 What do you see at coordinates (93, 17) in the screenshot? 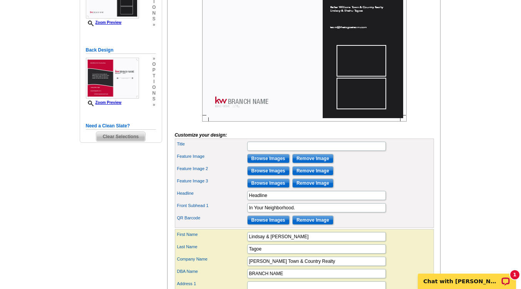
I see `button: Open LiveChat chat widget` at bounding box center [93, 17].